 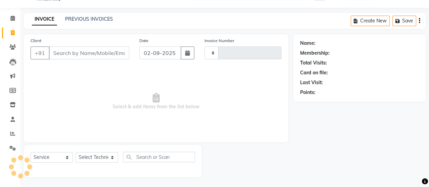 What do you see at coordinates (159, 157) in the screenshot?
I see `input: Search or Scan` at bounding box center [159, 157].